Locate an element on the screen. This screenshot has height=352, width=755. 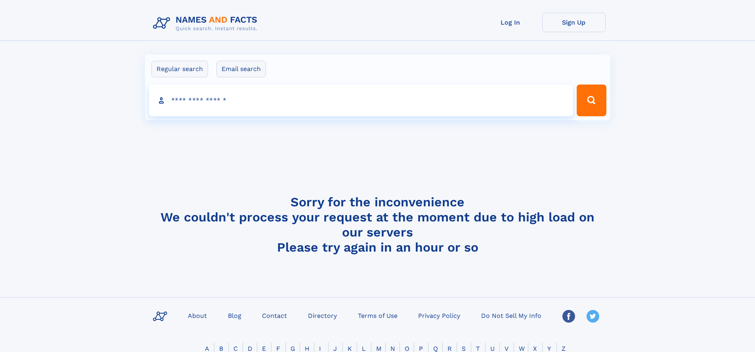
a: Blog is located at coordinates (235, 315).